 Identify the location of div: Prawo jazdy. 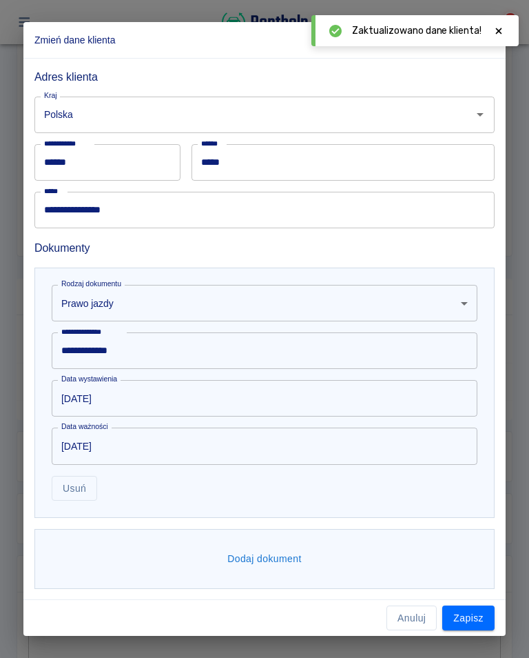
(265, 303).